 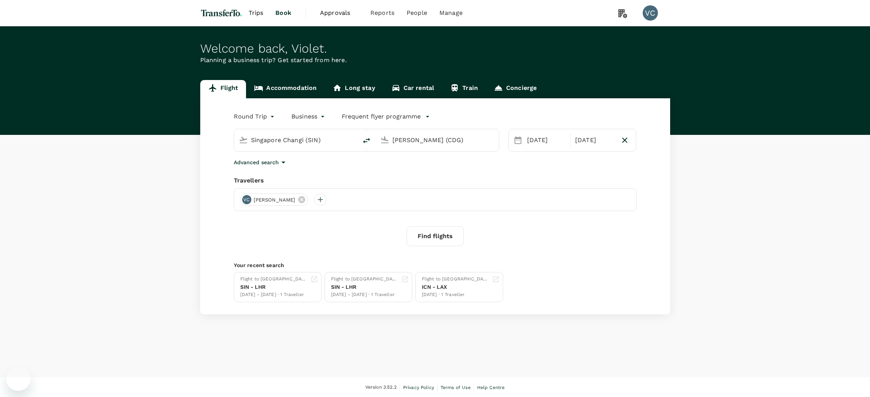 I want to click on input: Going to, so click(x=437, y=140).